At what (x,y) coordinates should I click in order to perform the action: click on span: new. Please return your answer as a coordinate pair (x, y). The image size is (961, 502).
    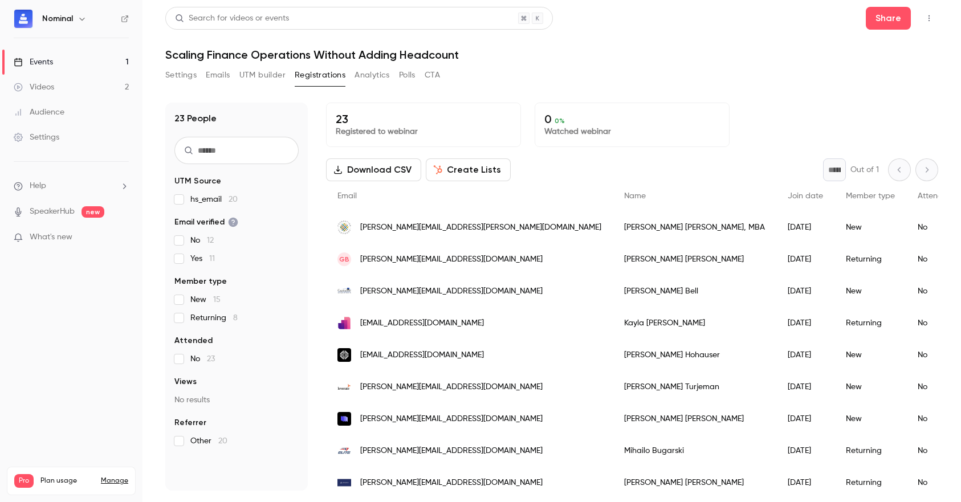
    Looking at the image, I should click on (93, 212).